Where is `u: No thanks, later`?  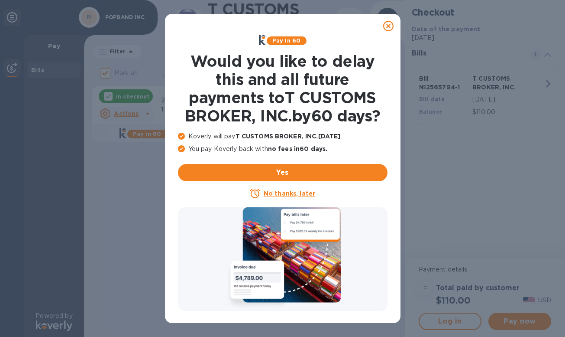 u: No thanks, later is located at coordinates (289, 193).